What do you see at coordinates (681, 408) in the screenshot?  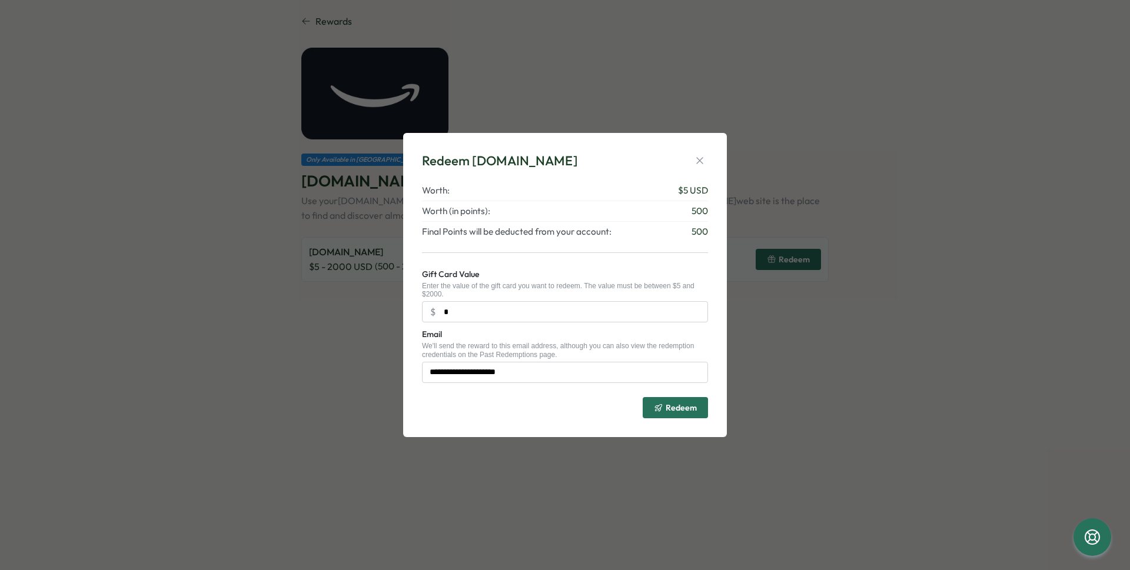 I see `span: Redeem` at bounding box center [681, 408].